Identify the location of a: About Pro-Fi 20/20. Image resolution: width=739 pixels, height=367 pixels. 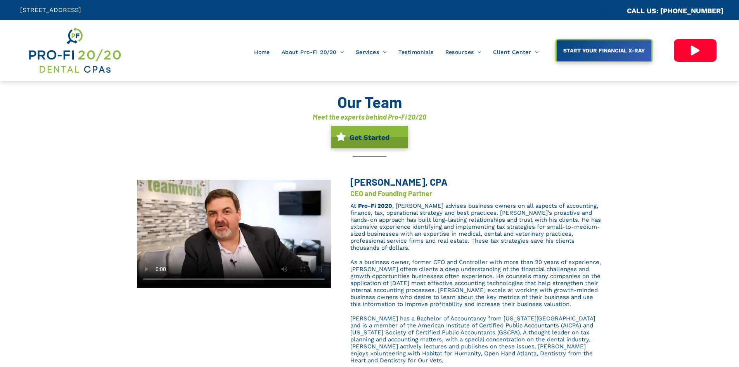
(313, 52).